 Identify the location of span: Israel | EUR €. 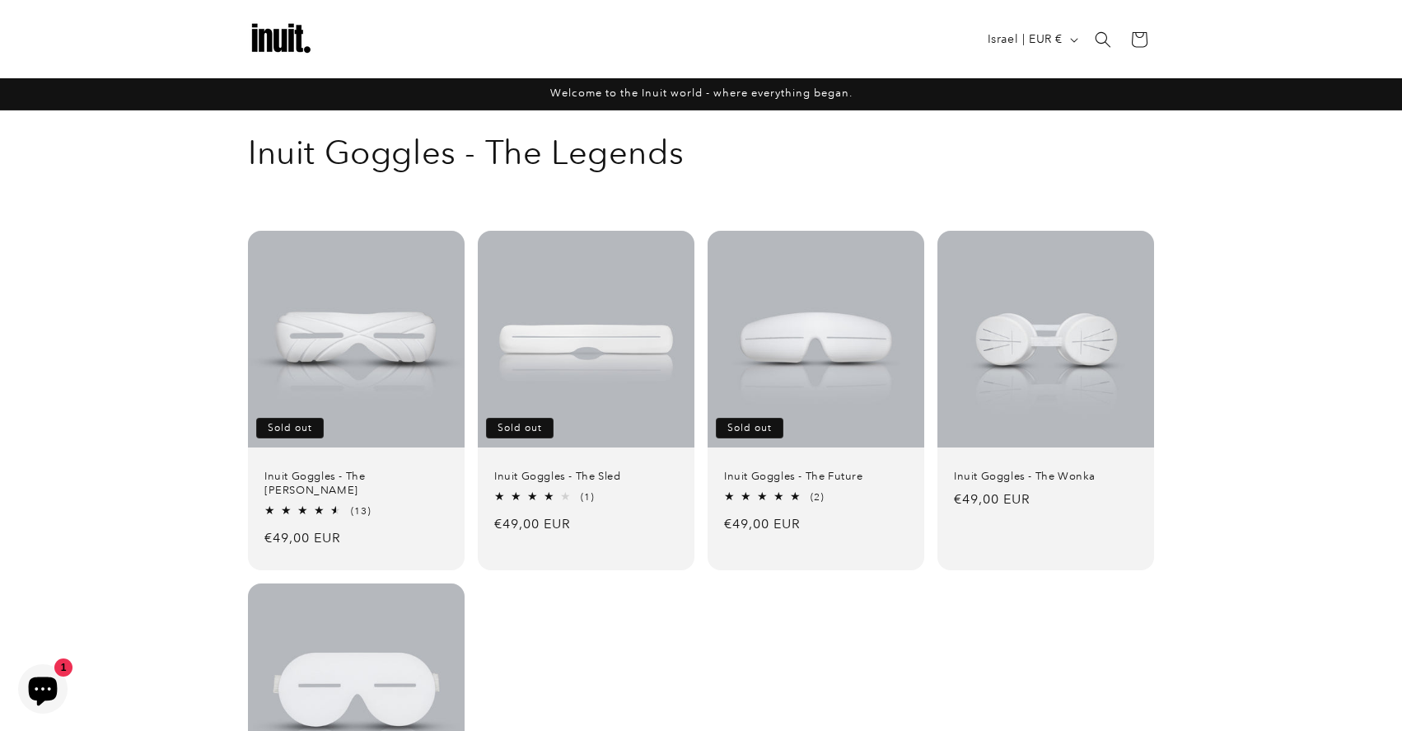
(1025, 39).